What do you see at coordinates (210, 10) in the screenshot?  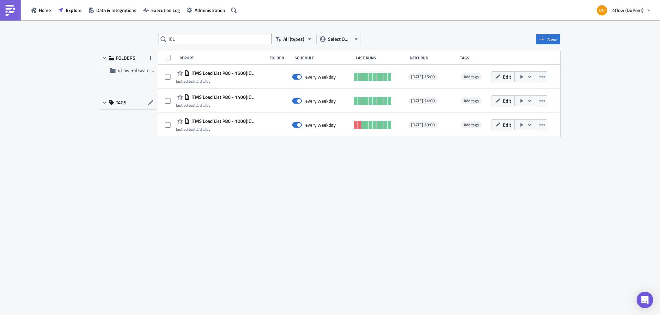 I see `span: Administration` at bounding box center [210, 10].